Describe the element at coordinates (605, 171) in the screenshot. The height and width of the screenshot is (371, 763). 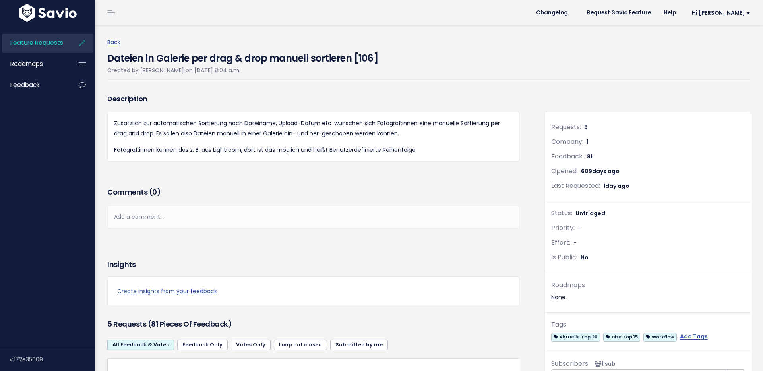
I see `span: days ago` at that location.